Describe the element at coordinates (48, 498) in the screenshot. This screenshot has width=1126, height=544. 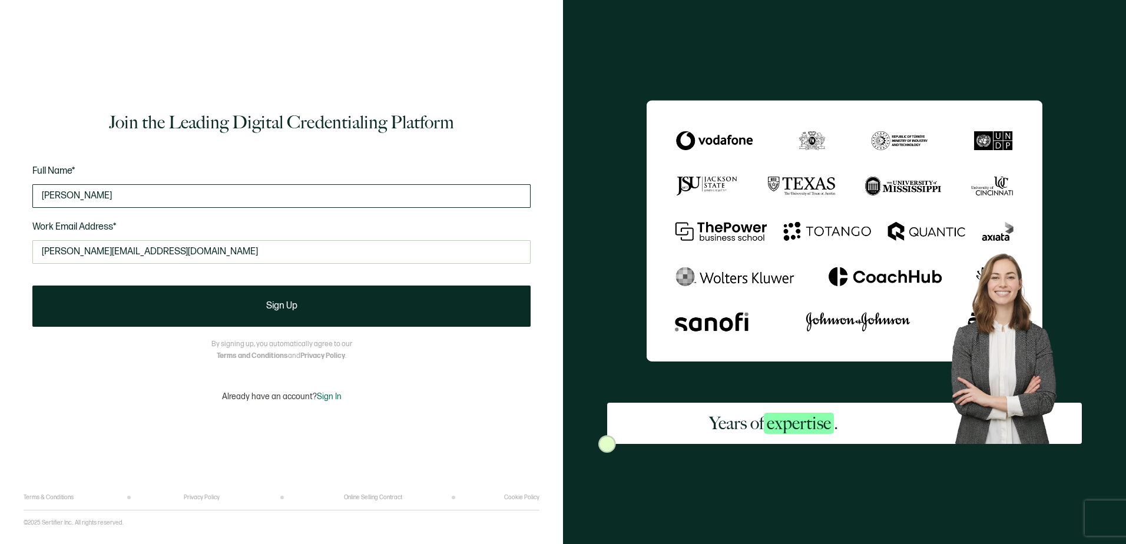
I see `a: Terms & Conditions` at that location.